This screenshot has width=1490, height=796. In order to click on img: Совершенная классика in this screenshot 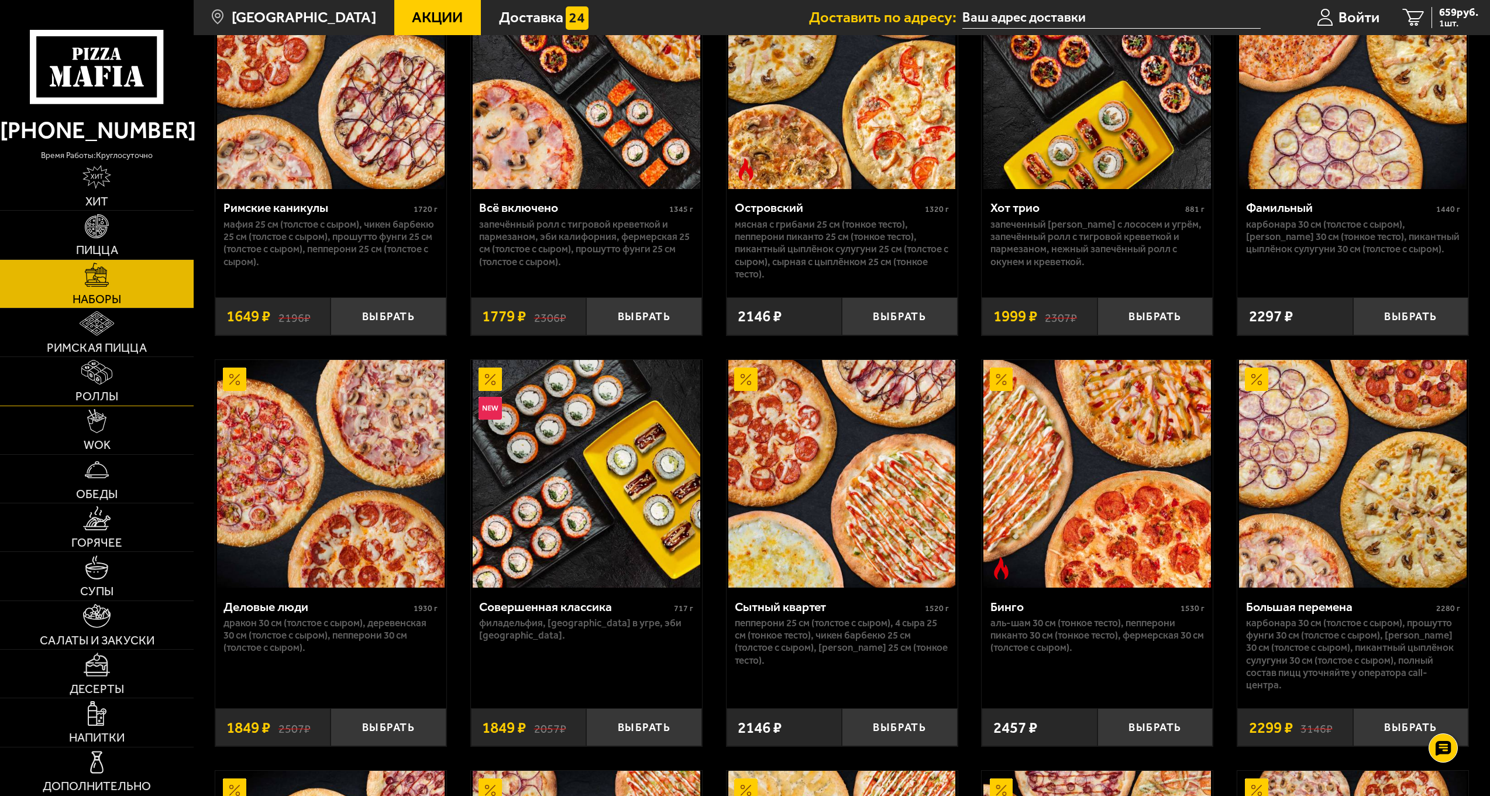, I will do `click(586, 473)`.